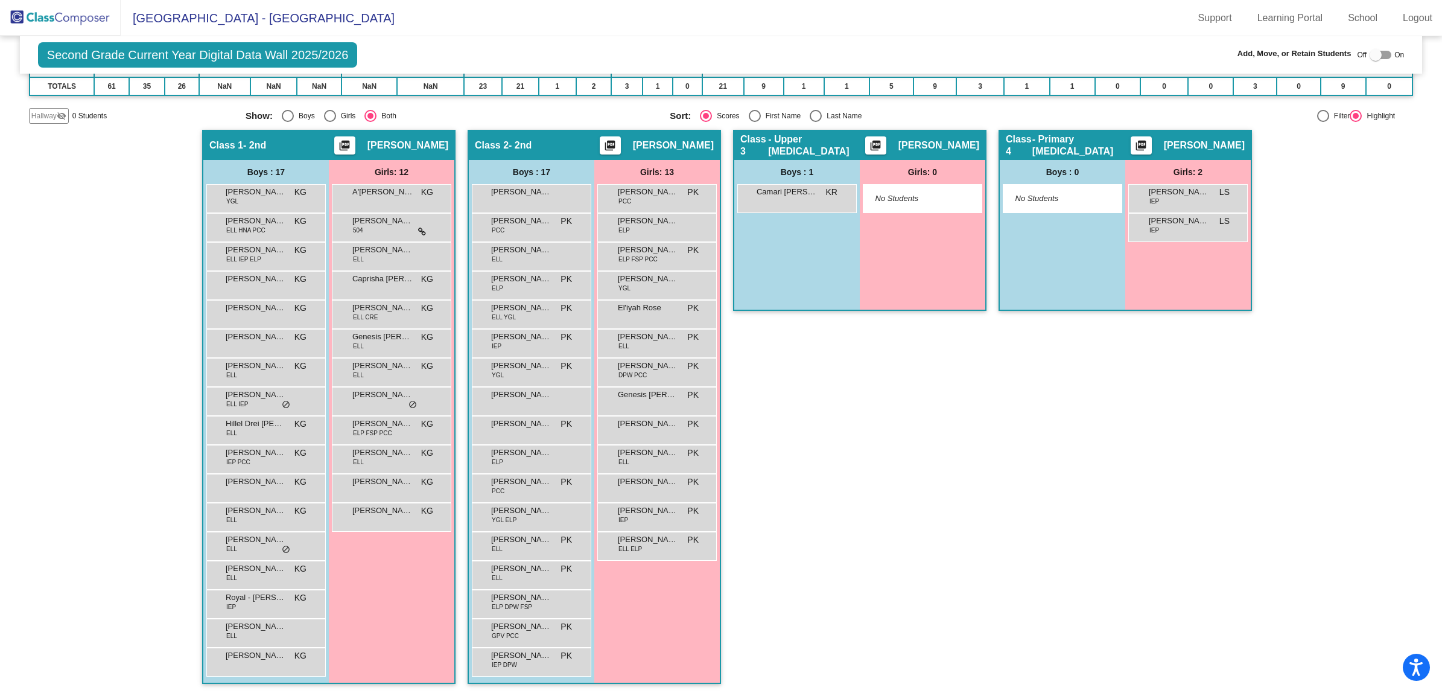 The image size is (1442, 693). Describe the element at coordinates (594, 86) in the screenshot. I see `td: 2` at that location.